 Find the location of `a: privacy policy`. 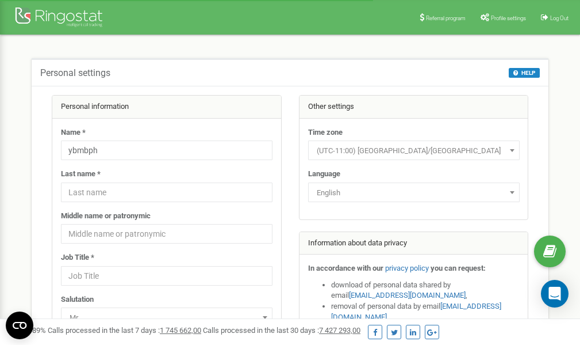

a: privacy policy is located at coordinates (407, 267).